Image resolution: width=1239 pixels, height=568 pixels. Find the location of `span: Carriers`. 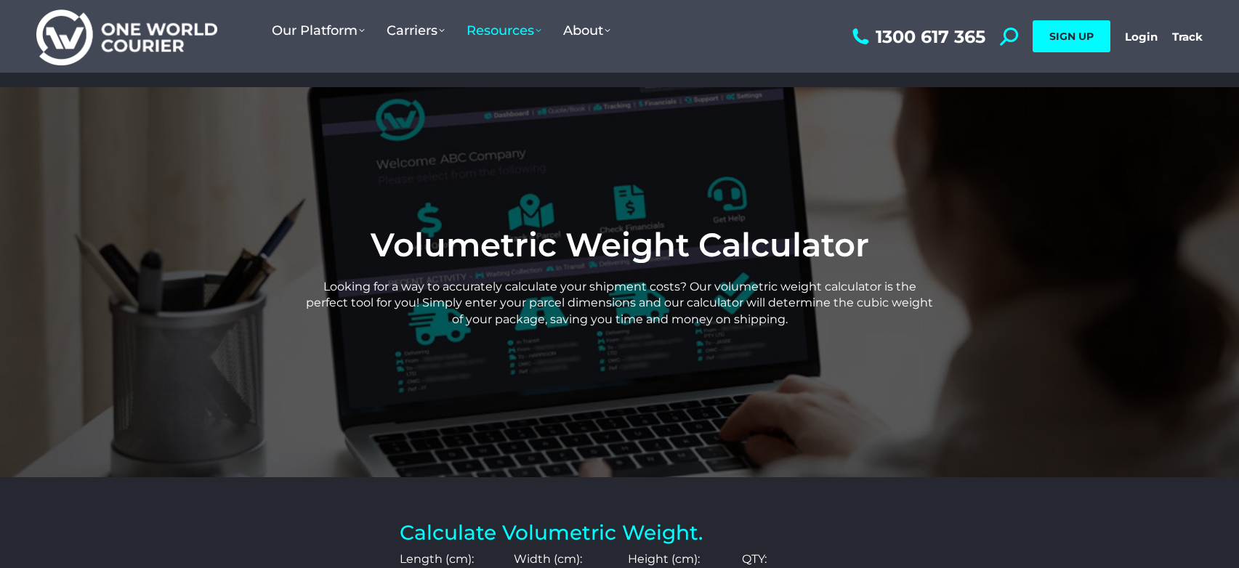

span: Carriers is located at coordinates (416, 31).